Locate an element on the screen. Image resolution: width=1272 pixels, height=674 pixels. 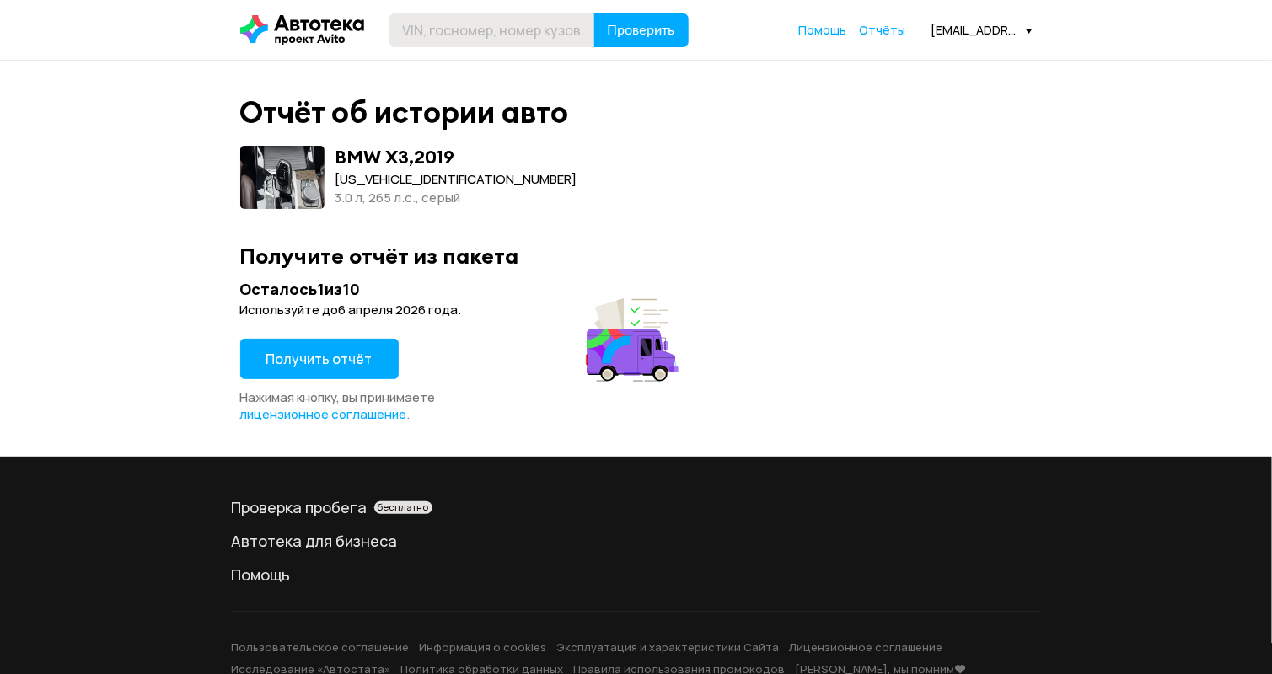
span: Проверить is located at coordinates (642, 30).